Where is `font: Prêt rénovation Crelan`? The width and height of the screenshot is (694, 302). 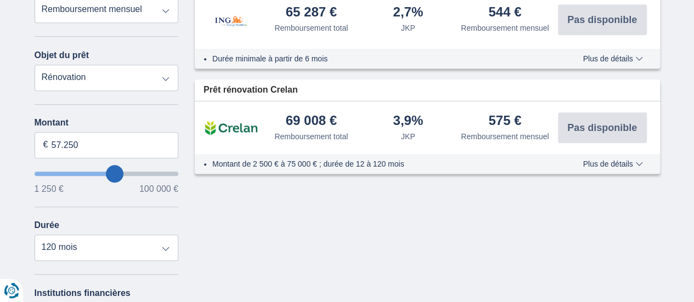 font: Prêt rénovation Crelan is located at coordinates (251, 89).